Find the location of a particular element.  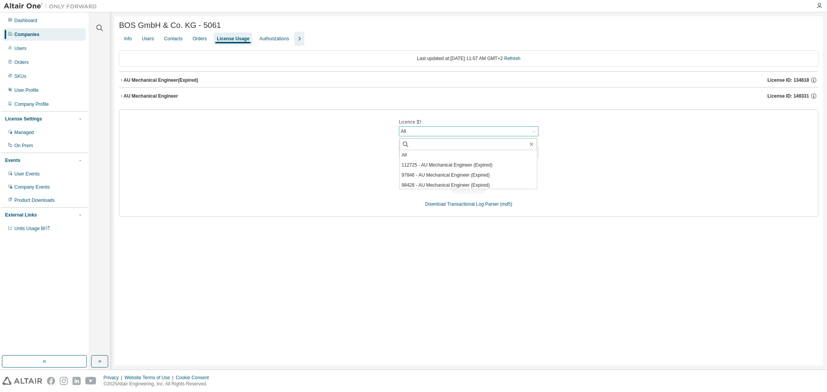

div: On Prem is located at coordinates (24, 146).